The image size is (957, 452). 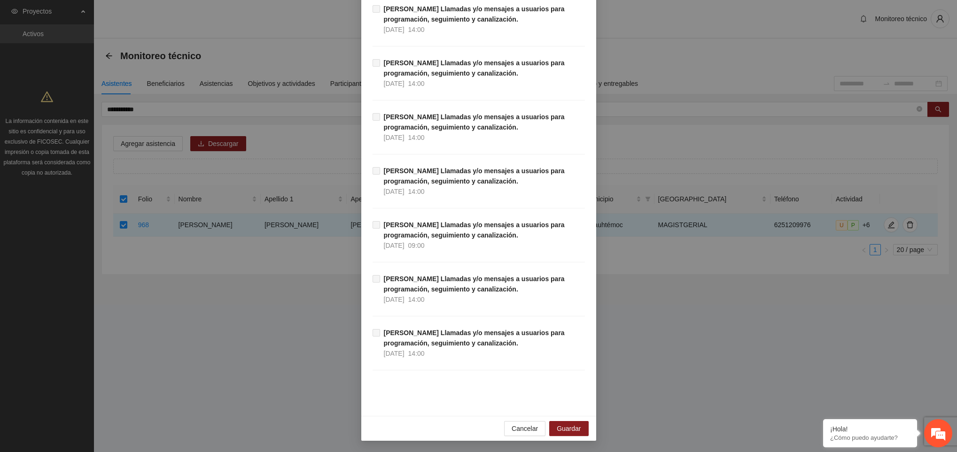 I want to click on span: Cancelar, so click(x=525, y=429).